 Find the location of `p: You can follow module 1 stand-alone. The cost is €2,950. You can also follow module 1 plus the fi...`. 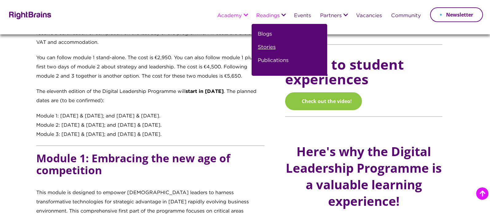

p: You can follow module 1 stand-alone. The cost is €2,950. You can also follow module 1 plus the fi... is located at coordinates (150, 70).